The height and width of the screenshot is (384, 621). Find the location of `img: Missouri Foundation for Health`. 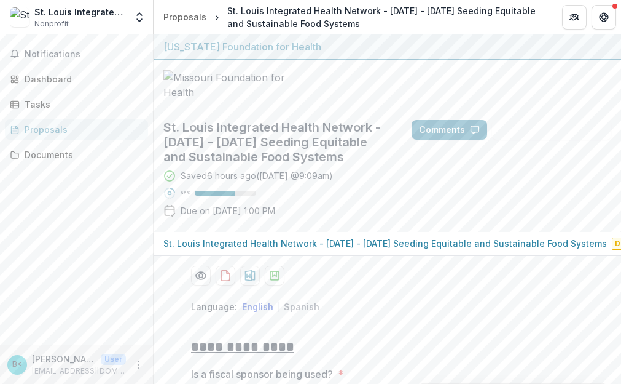

img: Missouri Foundation for Health is located at coordinates (225, 85).